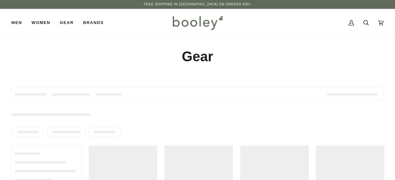  What do you see at coordinates (41, 23) in the screenshot?
I see `span: Women` at bounding box center [41, 23].